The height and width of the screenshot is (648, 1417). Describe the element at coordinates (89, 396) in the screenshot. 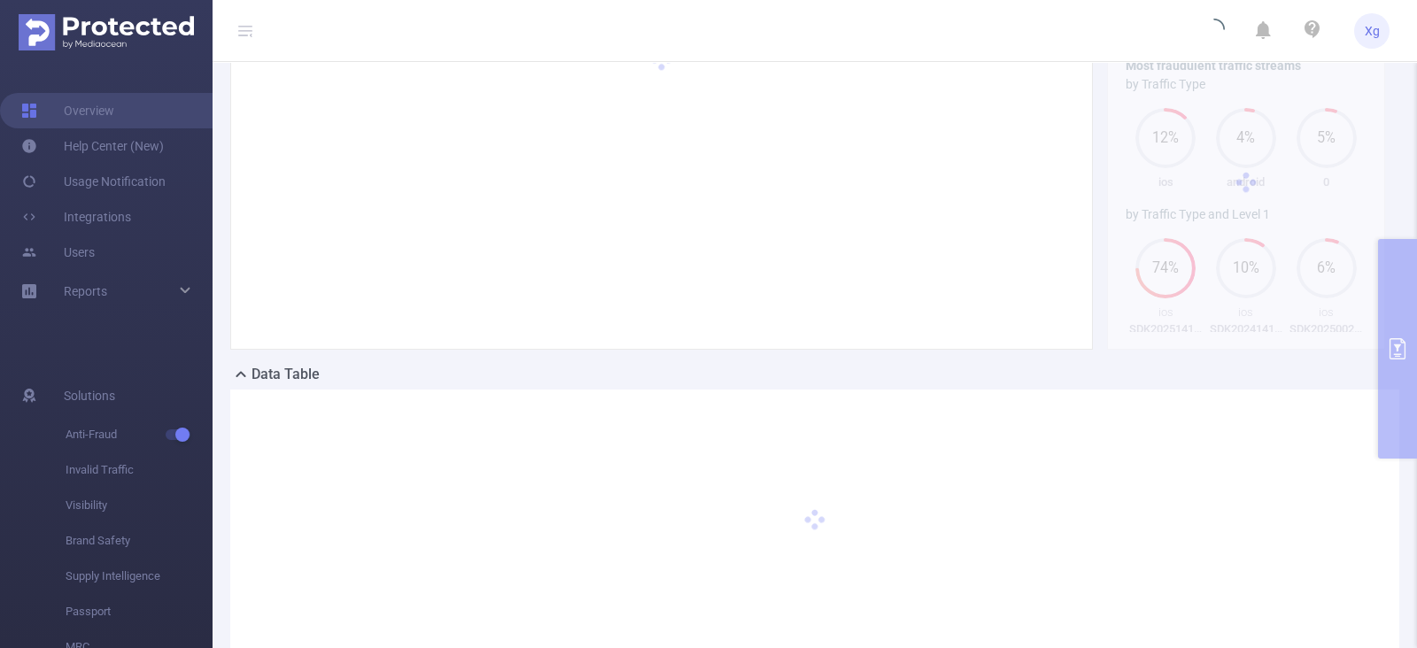

I see `span: Solutions` at that location.